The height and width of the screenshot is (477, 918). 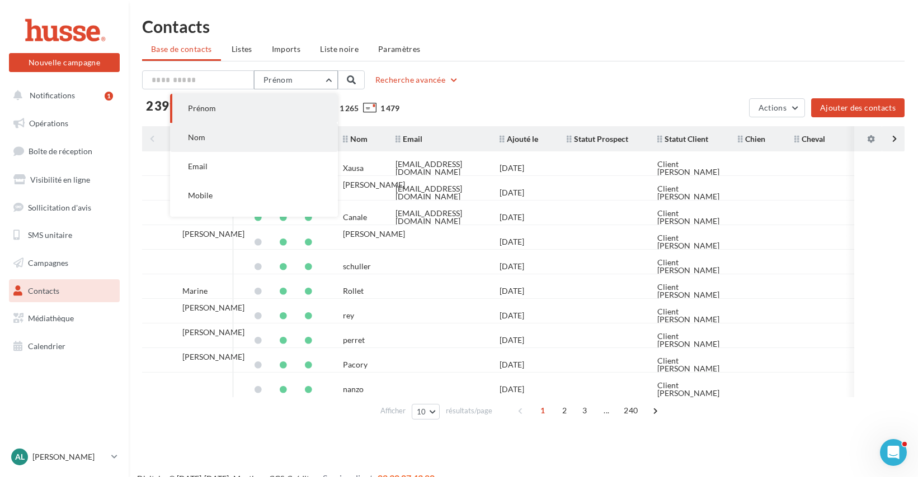 What do you see at coordinates (354, 217) in the screenshot?
I see `div: Canale` at bounding box center [354, 217].